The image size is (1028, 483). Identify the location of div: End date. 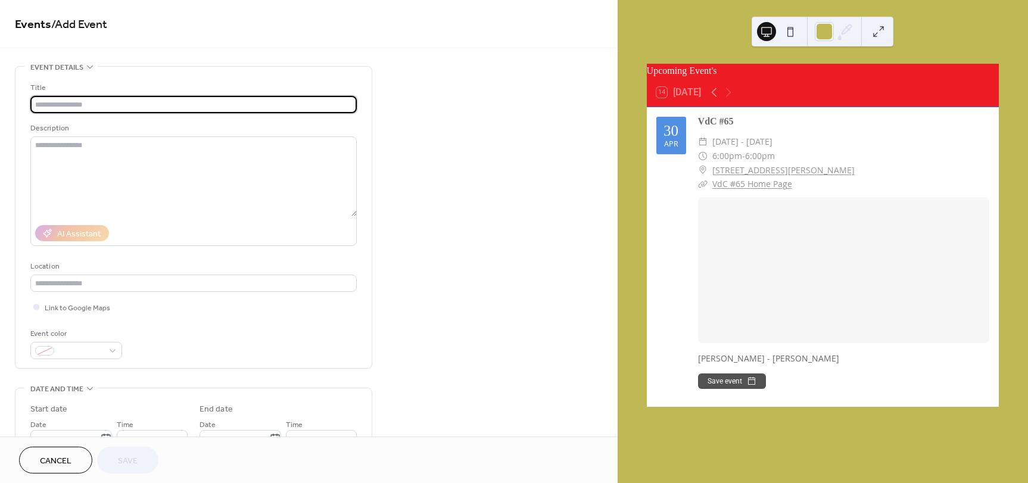
(216, 409).